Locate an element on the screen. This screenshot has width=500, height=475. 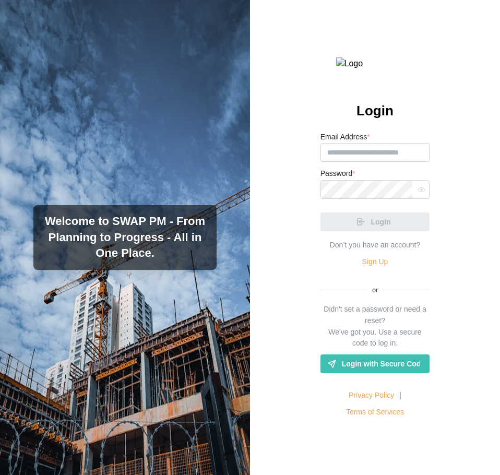
a: Privacy Policy is located at coordinates (371, 396).